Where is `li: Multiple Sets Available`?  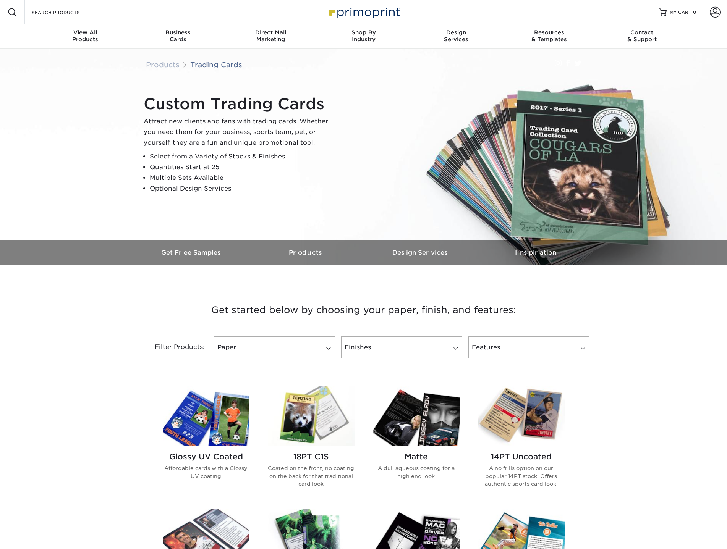
li: Multiple Sets Available is located at coordinates (242, 178).